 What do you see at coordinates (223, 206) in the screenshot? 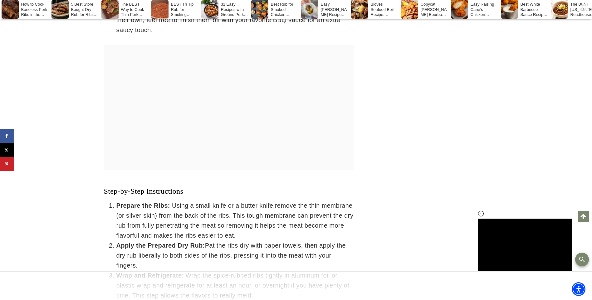
I see `span: Using a small knife or a butter knife,` at bounding box center [223, 206].